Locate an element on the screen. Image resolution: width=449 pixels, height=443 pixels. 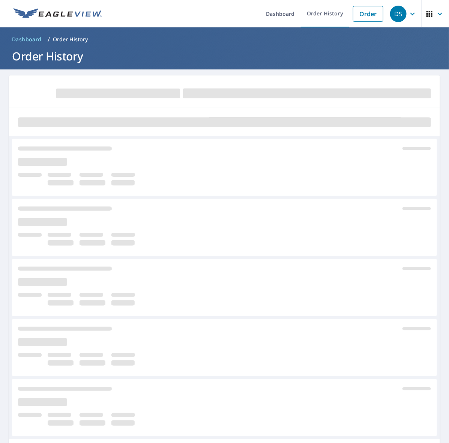
a: Order is located at coordinates (368, 14).